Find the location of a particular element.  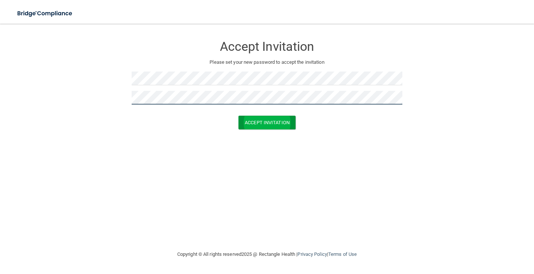

p: Please set your new password to accept the invitation is located at coordinates (267, 62).